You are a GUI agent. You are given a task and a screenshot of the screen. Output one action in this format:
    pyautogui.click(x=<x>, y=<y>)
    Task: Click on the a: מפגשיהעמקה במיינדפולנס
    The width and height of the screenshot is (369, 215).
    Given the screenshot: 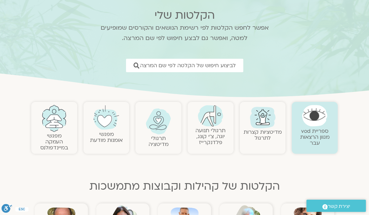 What is the action you would take?
    pyautogui.click(x=54, y=142)
    